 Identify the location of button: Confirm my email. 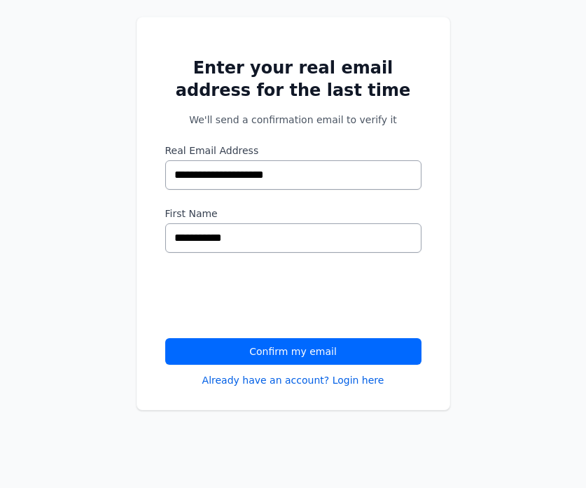
(293, 352).